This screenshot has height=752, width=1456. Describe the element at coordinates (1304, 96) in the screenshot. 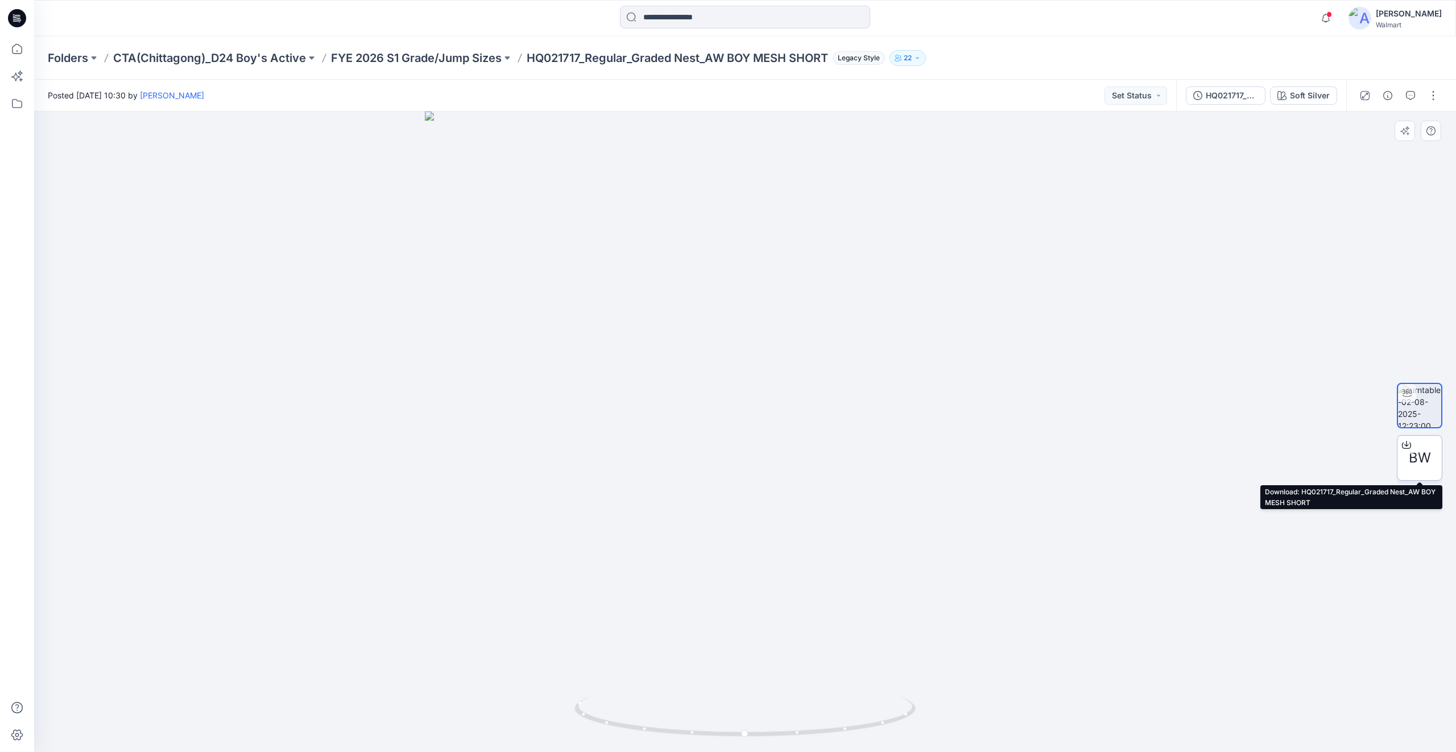

I see `button: Soft Silver` at that location.